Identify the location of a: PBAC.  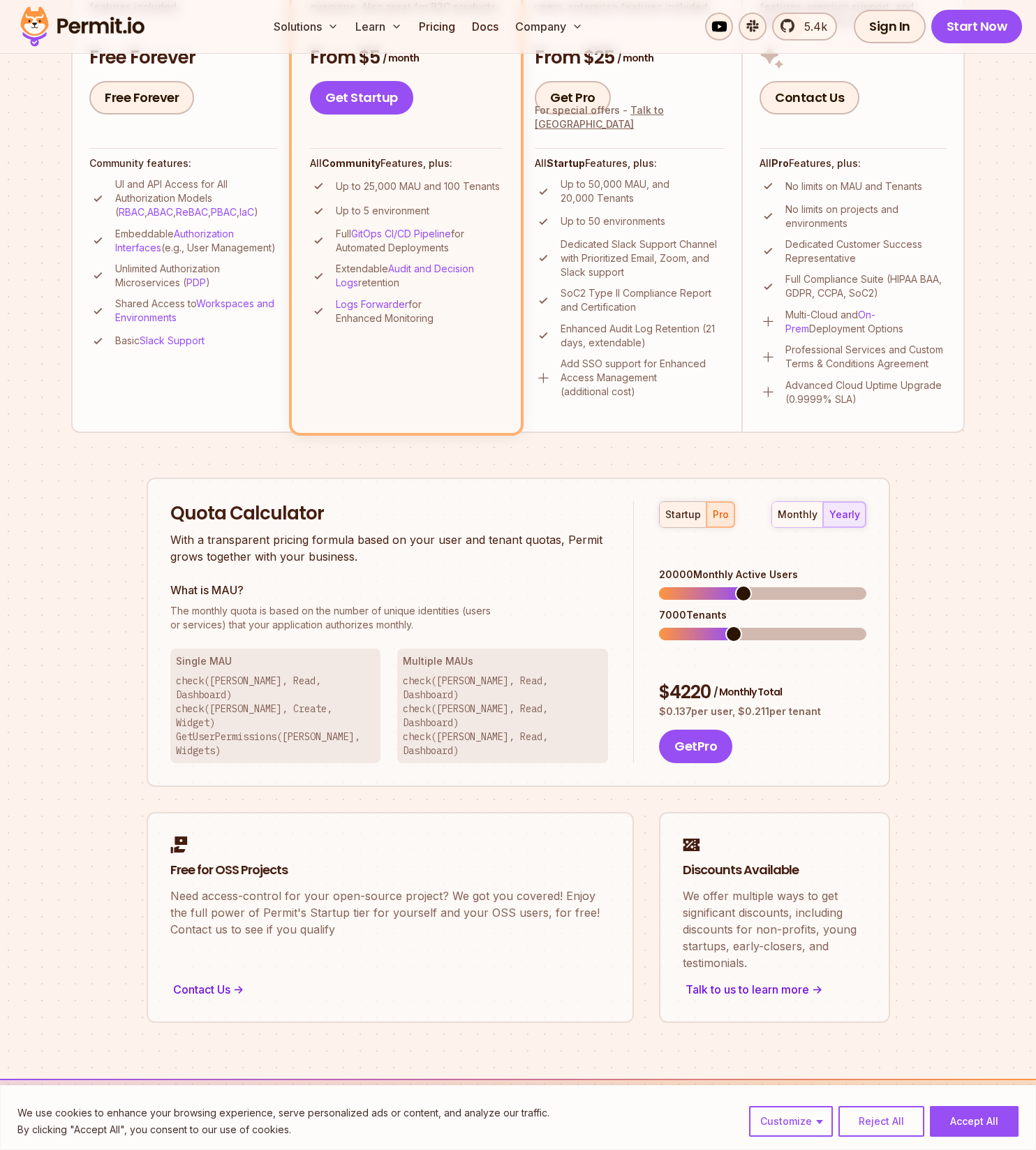
(223, 212).